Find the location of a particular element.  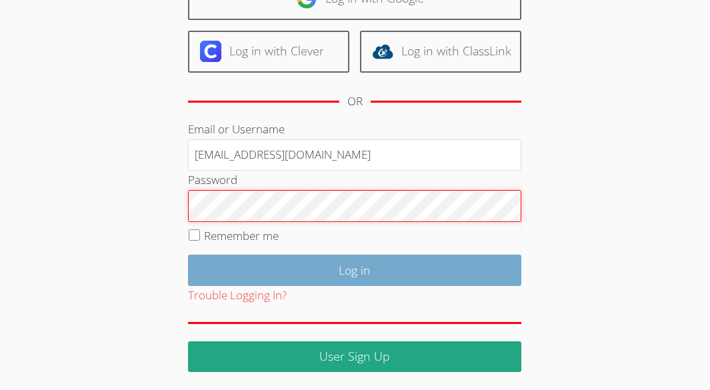

label: Email or Username is located at coordinates (236, 129).